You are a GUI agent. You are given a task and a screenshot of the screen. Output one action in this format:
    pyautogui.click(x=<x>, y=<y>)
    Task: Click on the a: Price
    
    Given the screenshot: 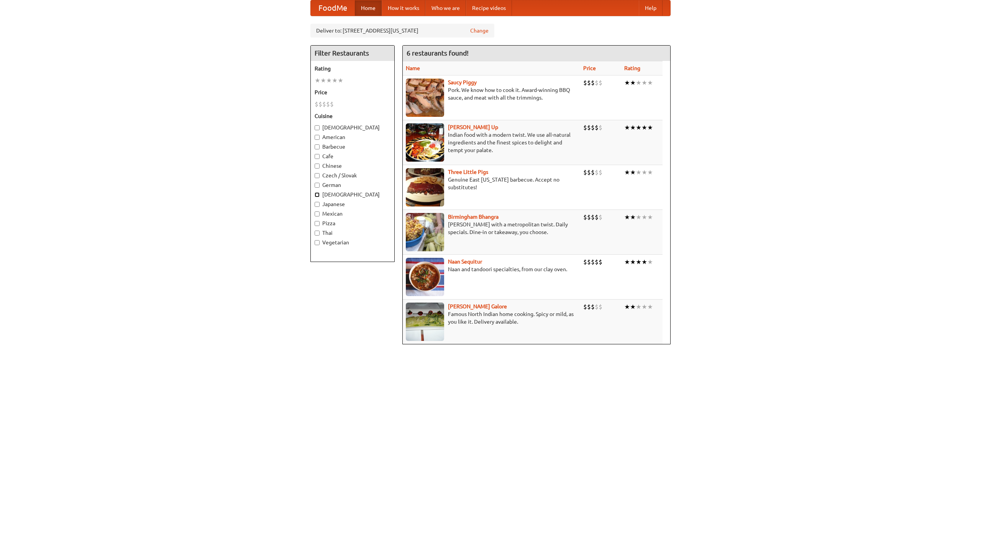 What is the action you would take?
    pyautogui.click(x=589, y=68)
    